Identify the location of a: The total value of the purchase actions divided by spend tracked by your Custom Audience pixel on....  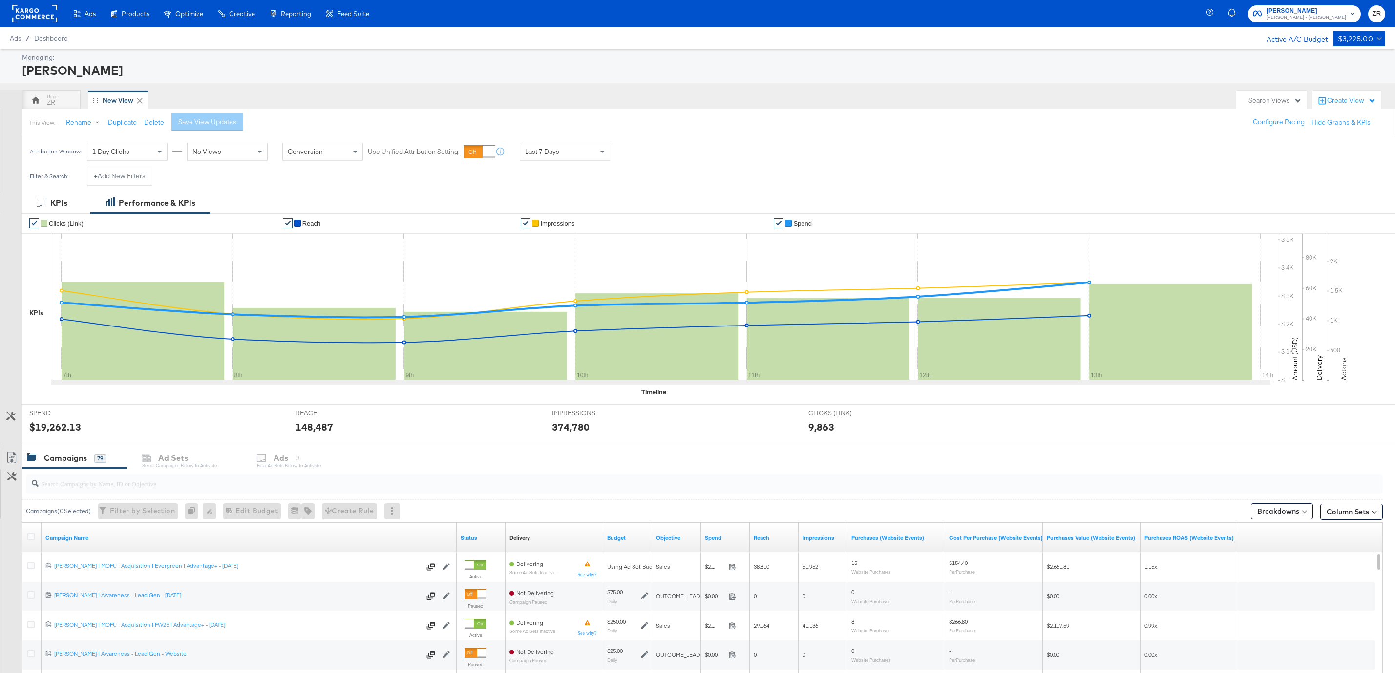
(1189, 537).